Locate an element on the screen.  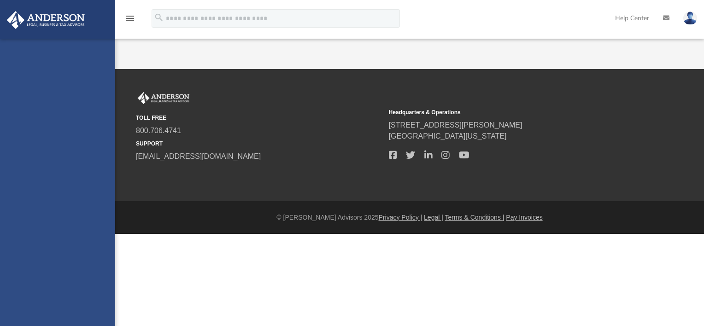
img: User Pic is located at coordinates (690, 18).